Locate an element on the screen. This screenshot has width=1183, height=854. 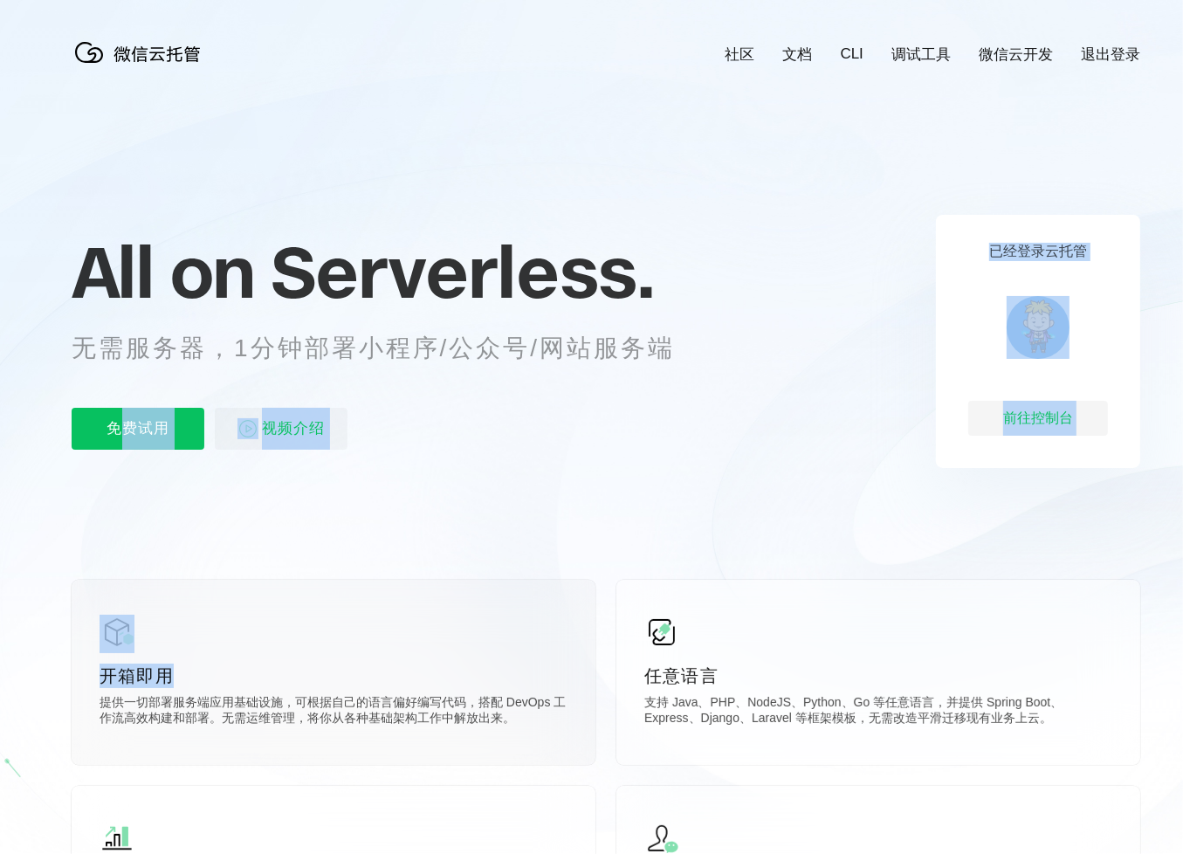
a: 微信云托管 is located at coordinates (141, 65).